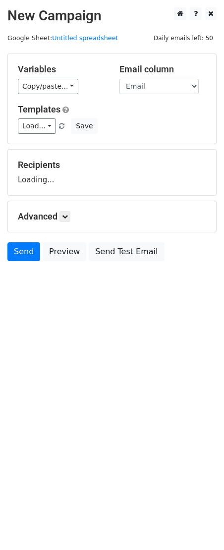  Describe the element at coordinates (85, 38) in the screenshot. I see `a: Untitled spreadsheet` at that location.